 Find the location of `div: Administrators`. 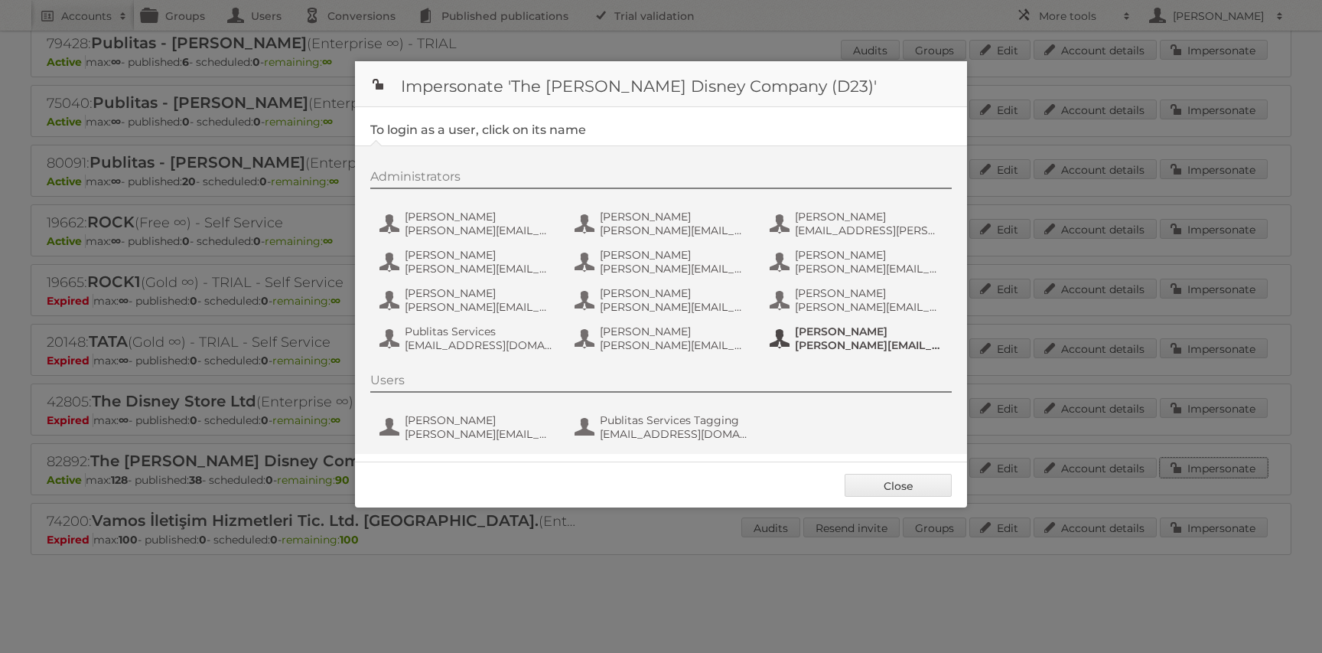

div: Administrators is located at coordinates (661, 179).